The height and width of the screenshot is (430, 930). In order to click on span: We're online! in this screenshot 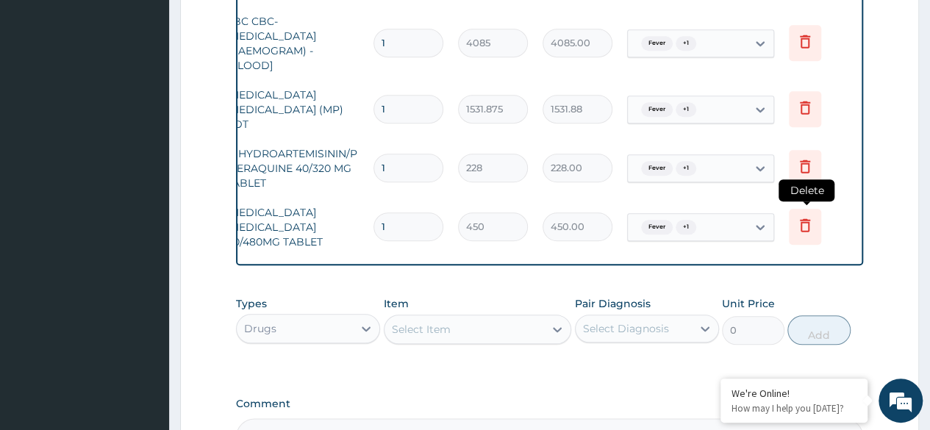, I will do `click(144, 199)`.